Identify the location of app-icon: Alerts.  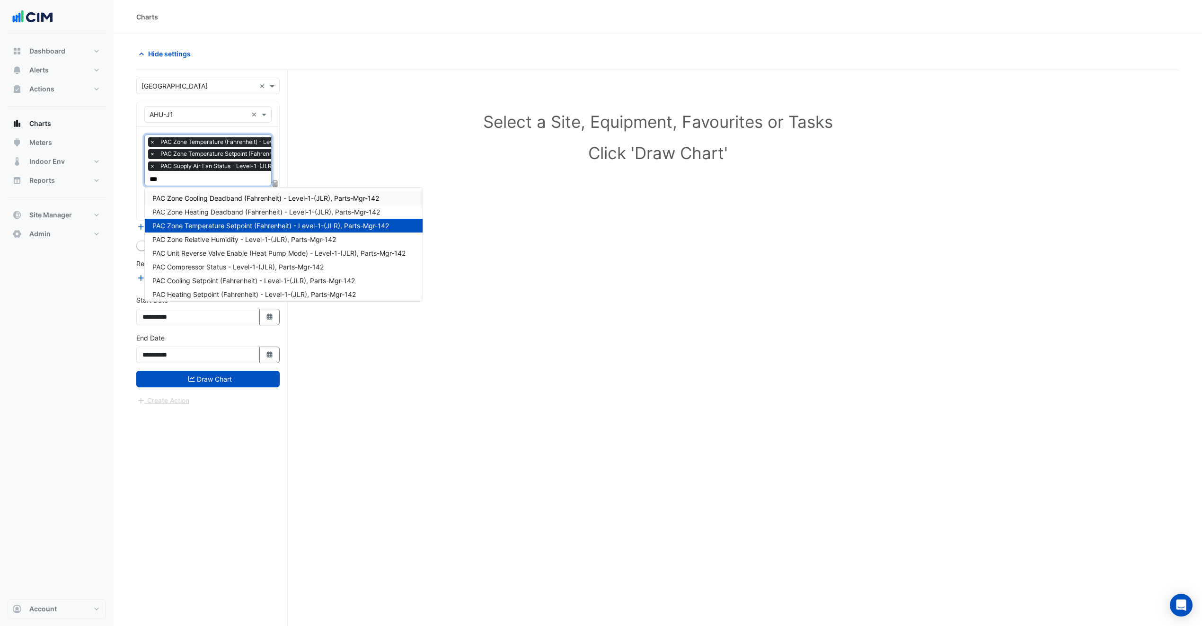
(17, 70).